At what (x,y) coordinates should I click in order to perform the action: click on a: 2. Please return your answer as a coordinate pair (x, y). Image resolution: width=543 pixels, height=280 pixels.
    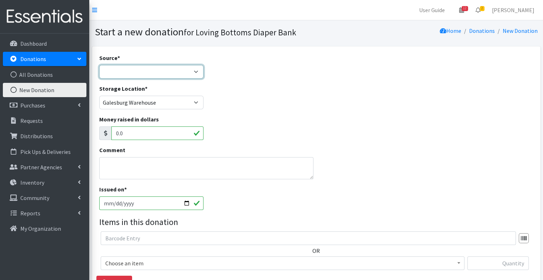
    Looking at the image, I should click on (478, 10).